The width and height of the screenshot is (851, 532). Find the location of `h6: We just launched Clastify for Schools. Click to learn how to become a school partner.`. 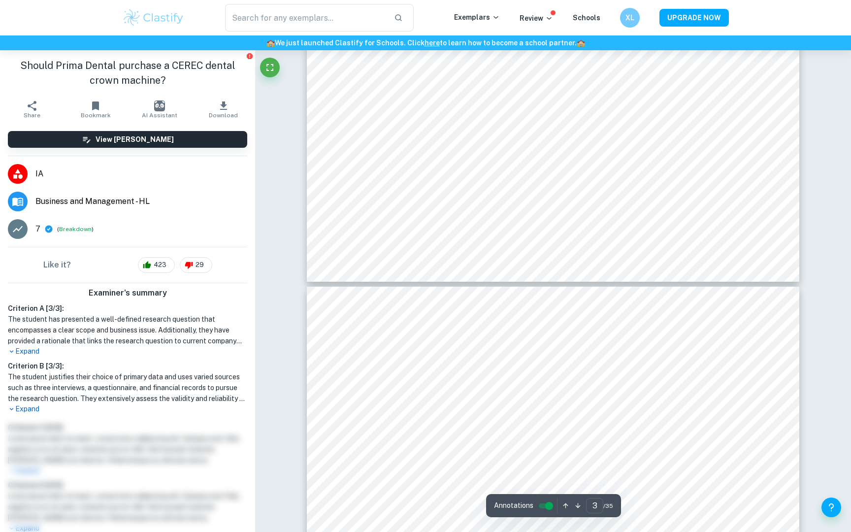

h6: We just launched Clastify for Schools. Click to learn how to become a school partner. is located at coordinates (426, 43).